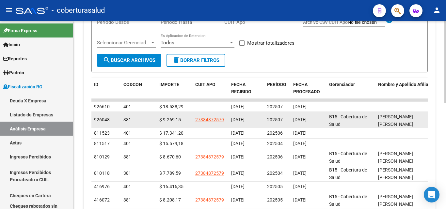 Image resolution: width=446 pixels, height=209 pixels. I want to click on mat-icon: delete, so click(176, 60).